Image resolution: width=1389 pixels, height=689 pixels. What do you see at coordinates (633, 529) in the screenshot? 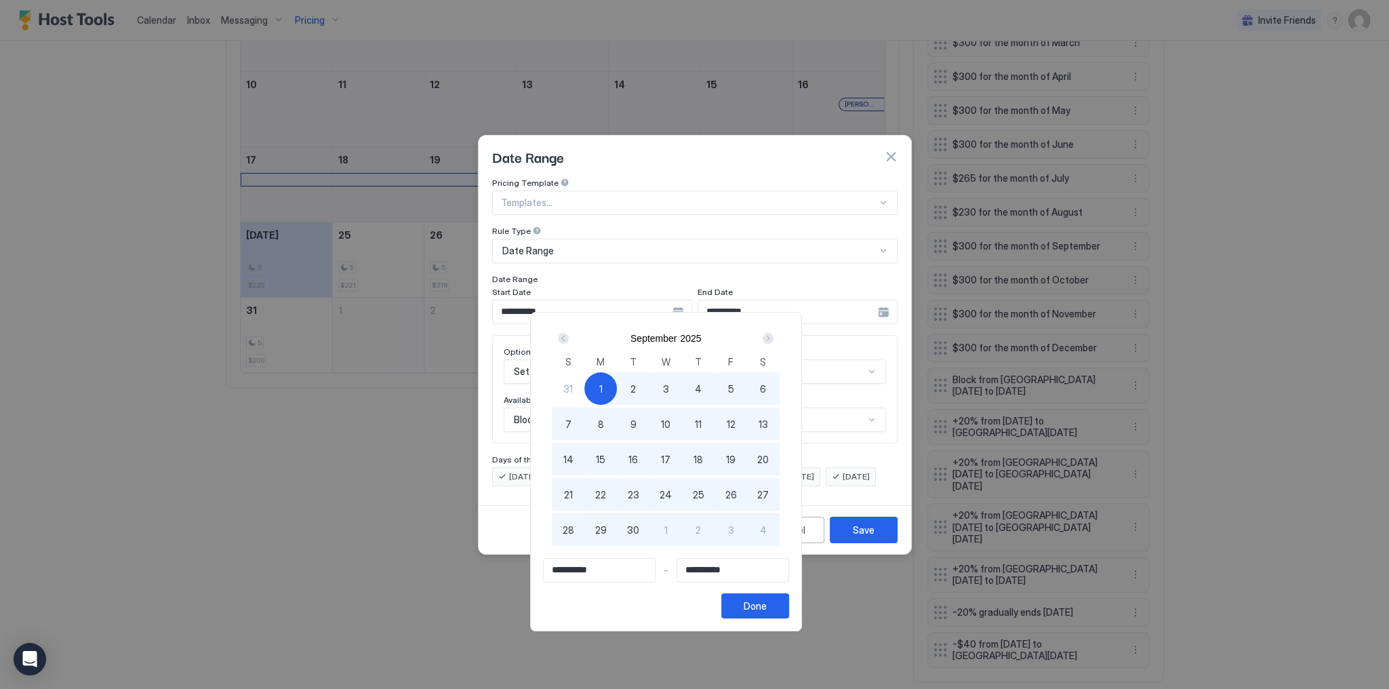
I see `span: 30` at bounding box center [633, 529].